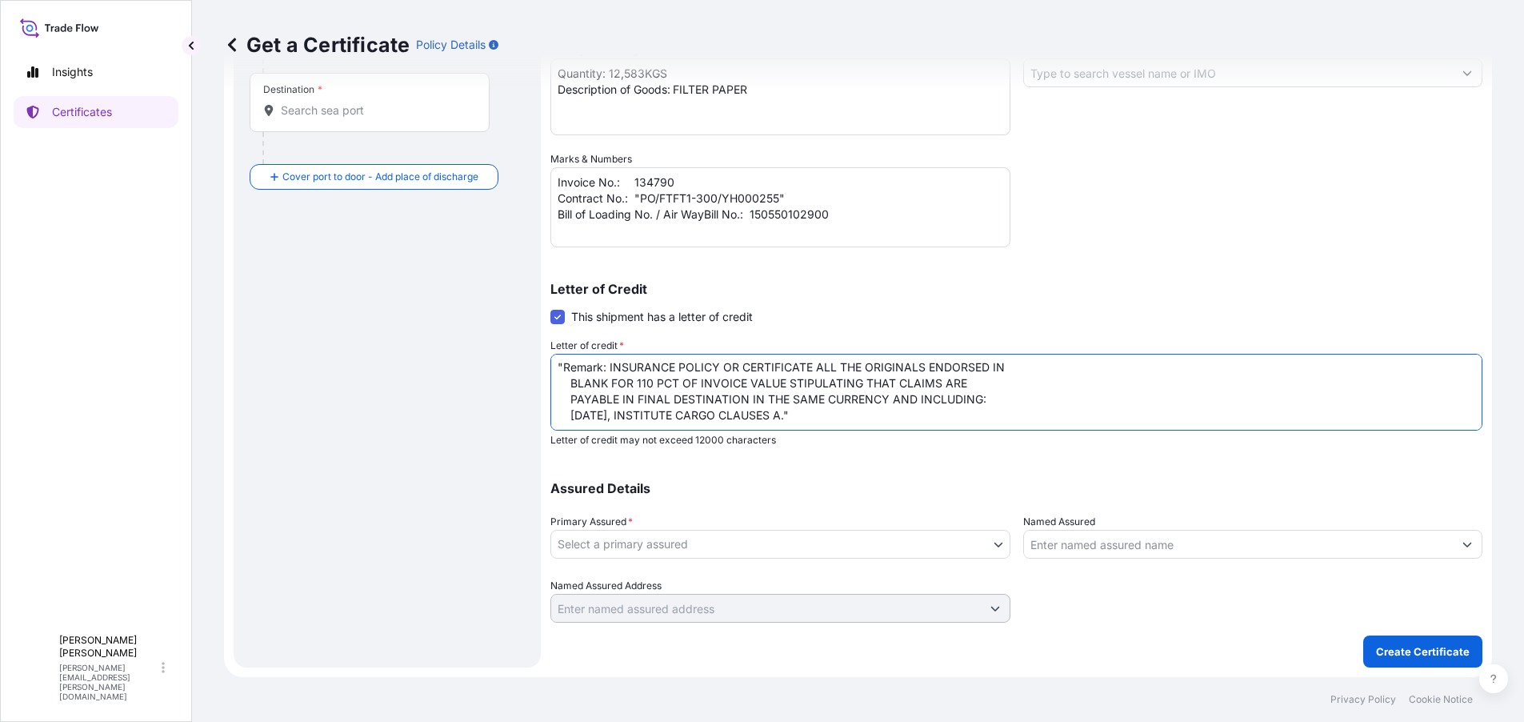 The width and height of the screenshot is (1524, 722). What do you see at coordinates (662, 317) in the screenshot?
I see `span: This shipment has a letter of credit` at bounding box center [662, 317].